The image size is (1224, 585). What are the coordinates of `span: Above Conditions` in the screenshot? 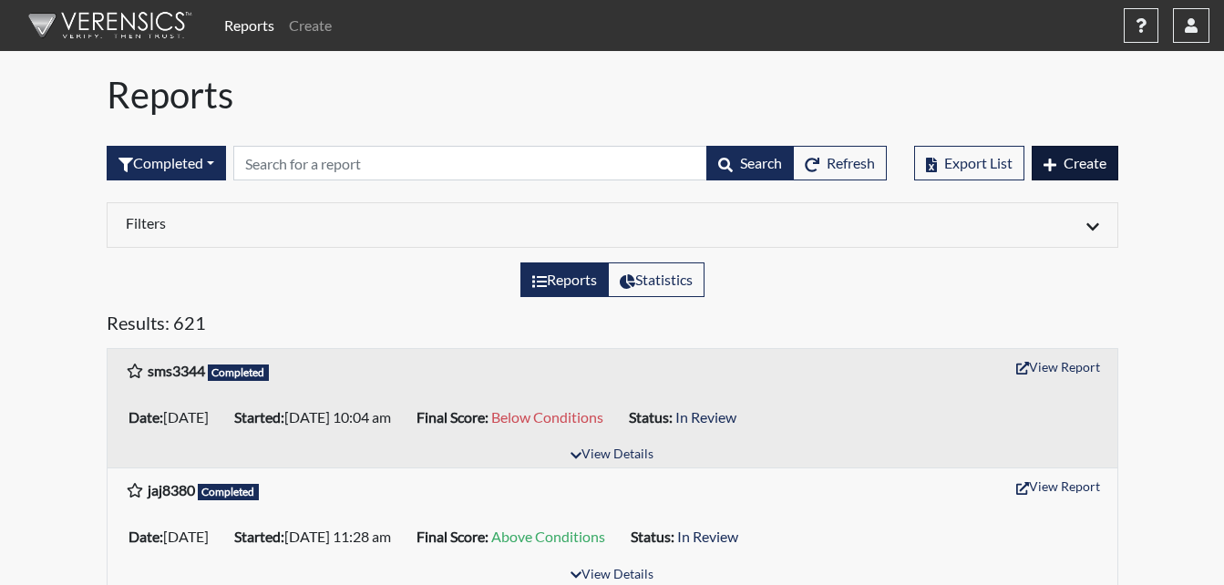 It's located at (548, 536).